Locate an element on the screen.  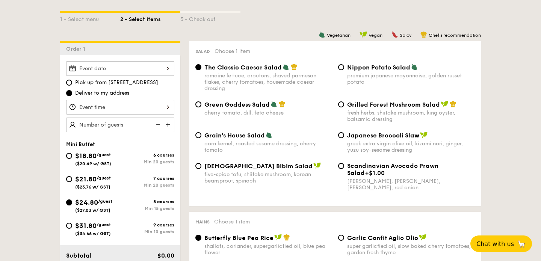
span: Vegan is located at coordinates (376, 35).